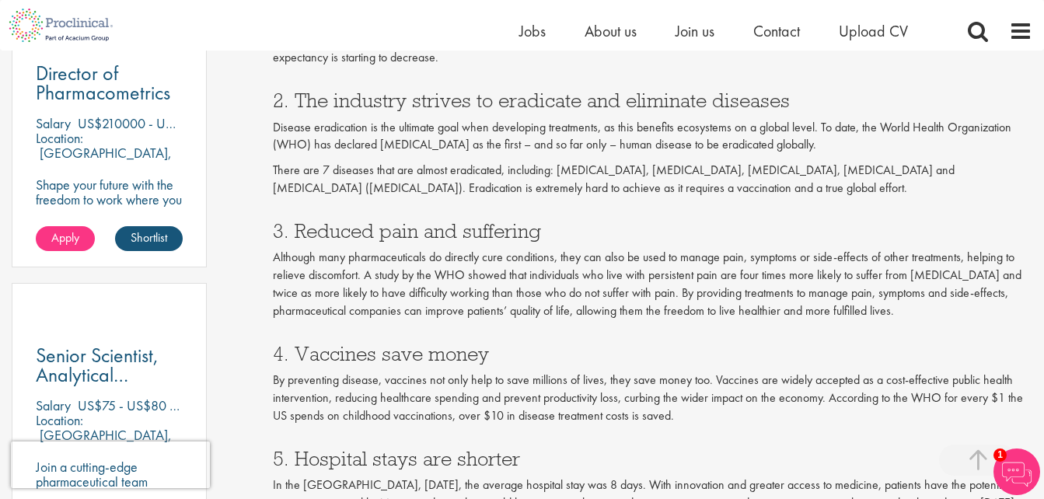  What do you see at coordinates (873, 31) in the screenshot?
I see `span: Upload CV` at bounding box center [873, 31].